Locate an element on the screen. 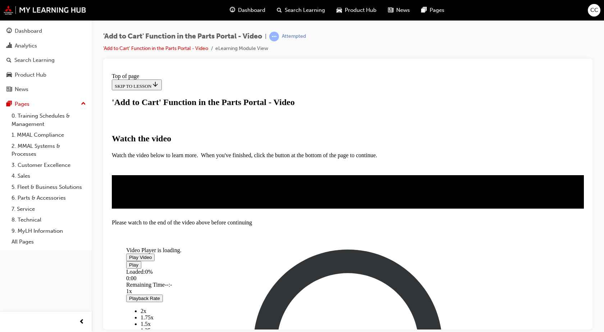 The height and width of the screenshot is (332, 604). div: Top of page is located at coordinates (239, 6).